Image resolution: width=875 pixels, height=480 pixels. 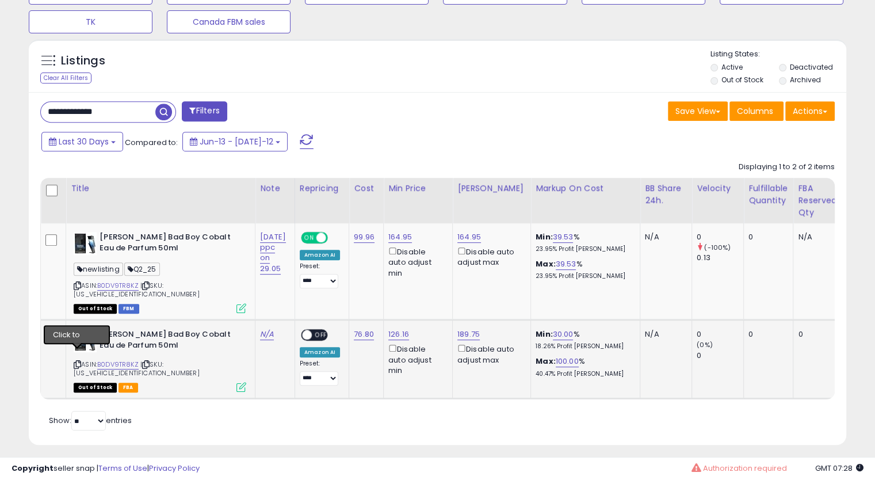 I want to click on div: Velocity, so click(x=718, y=188).